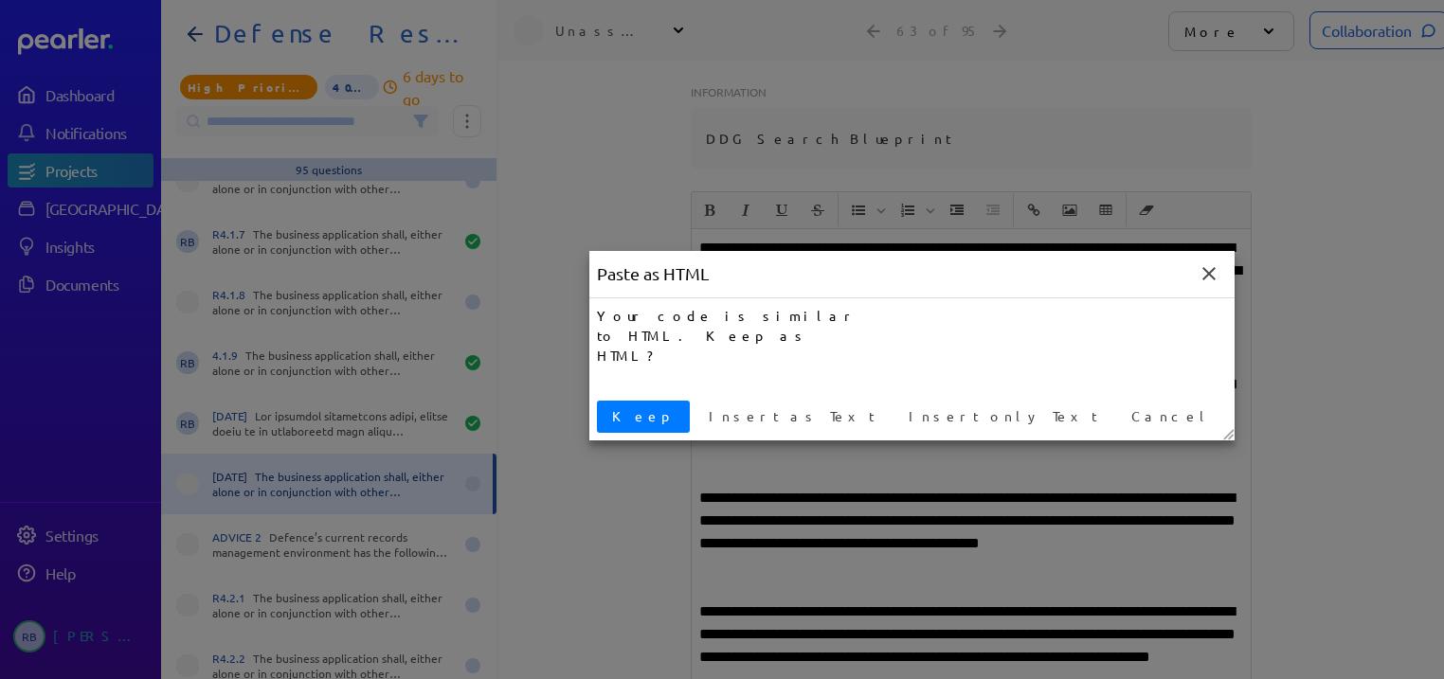 This screenshot has width=1444, height=679. I want to click on button: Keep, so click(643, 417).